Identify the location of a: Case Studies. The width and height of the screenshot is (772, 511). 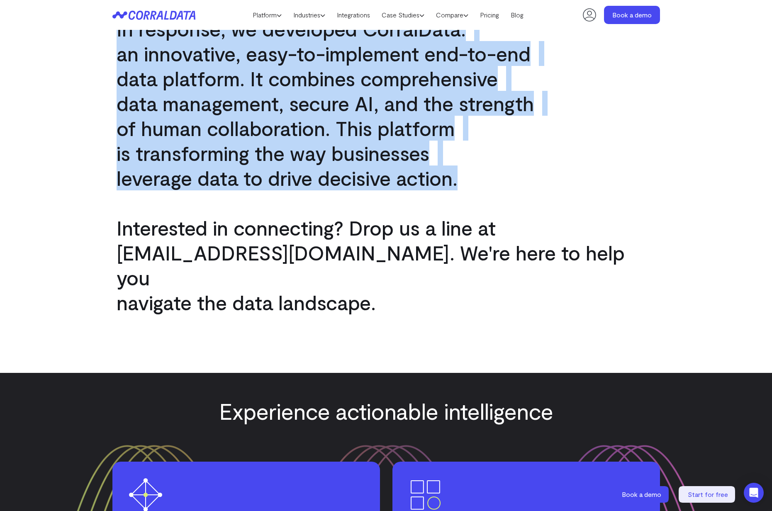
(403, 15).